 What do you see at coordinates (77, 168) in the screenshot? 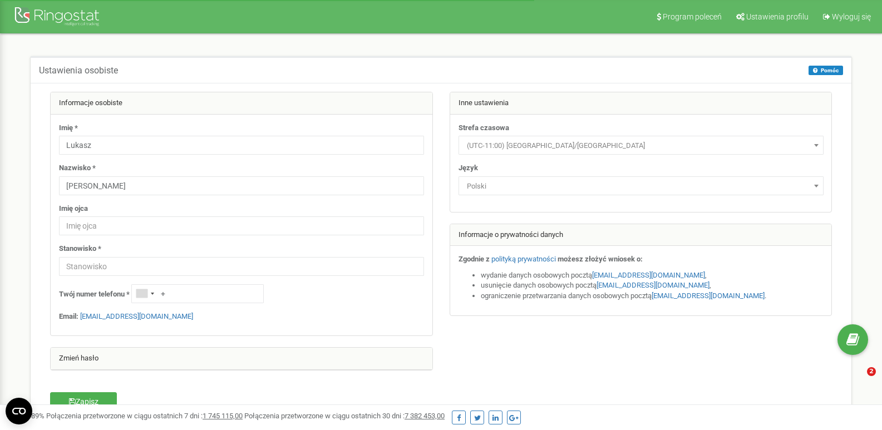
I see `label: Nazwisko *` at bounding box center [77, 168].